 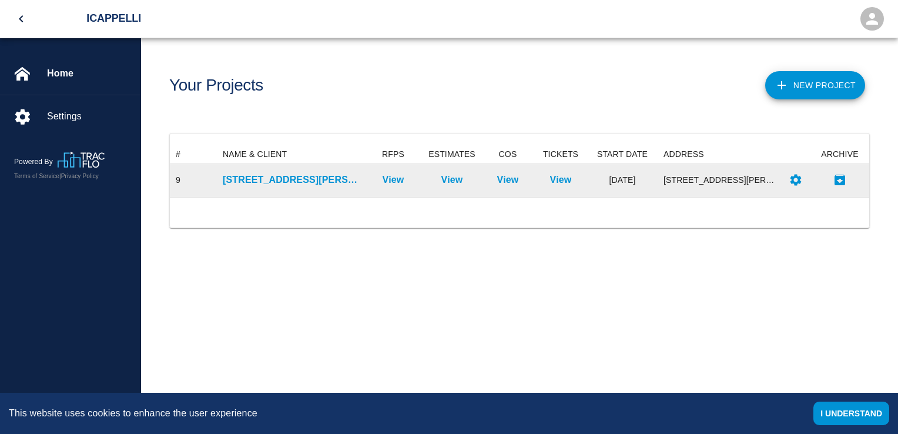 I want to click on button: open drawer, so click(x=21, y=19).